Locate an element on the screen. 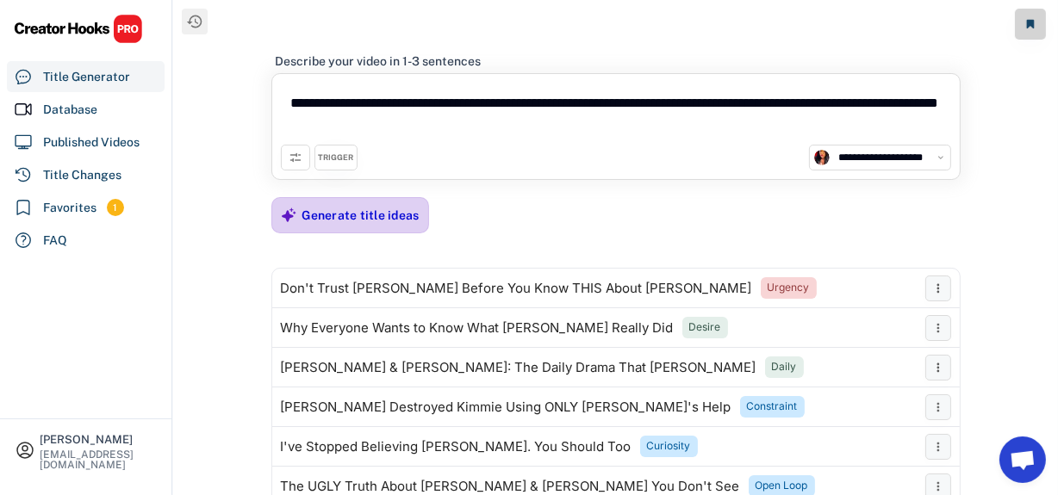  div: Title Changes is located at coordinates (82, 175).